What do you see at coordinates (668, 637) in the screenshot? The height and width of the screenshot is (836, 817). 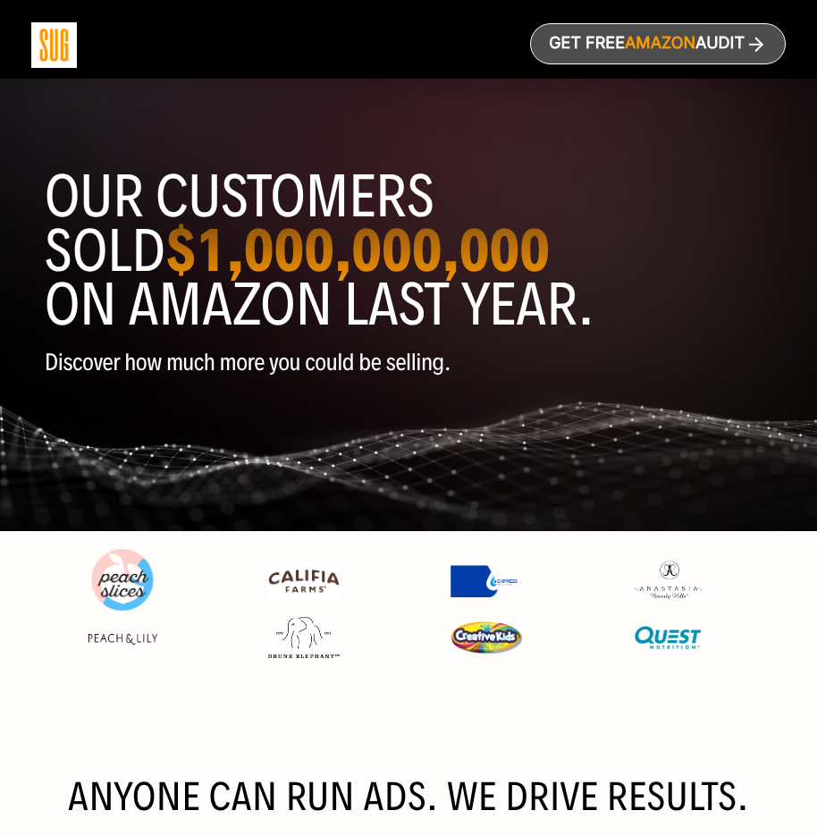 I see `img: Quest Nutriton` at bounding box center [668, 637].